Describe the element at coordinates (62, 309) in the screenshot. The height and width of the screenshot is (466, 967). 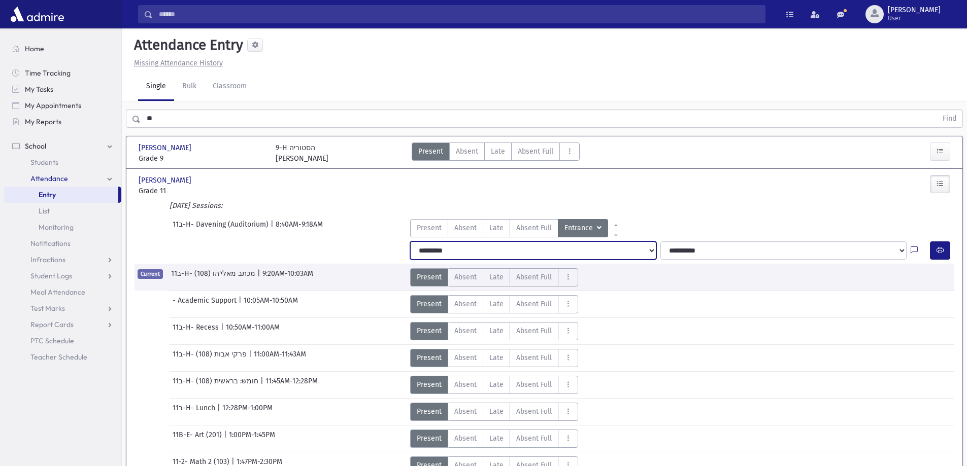
I see `a: Test Marks` at that location.